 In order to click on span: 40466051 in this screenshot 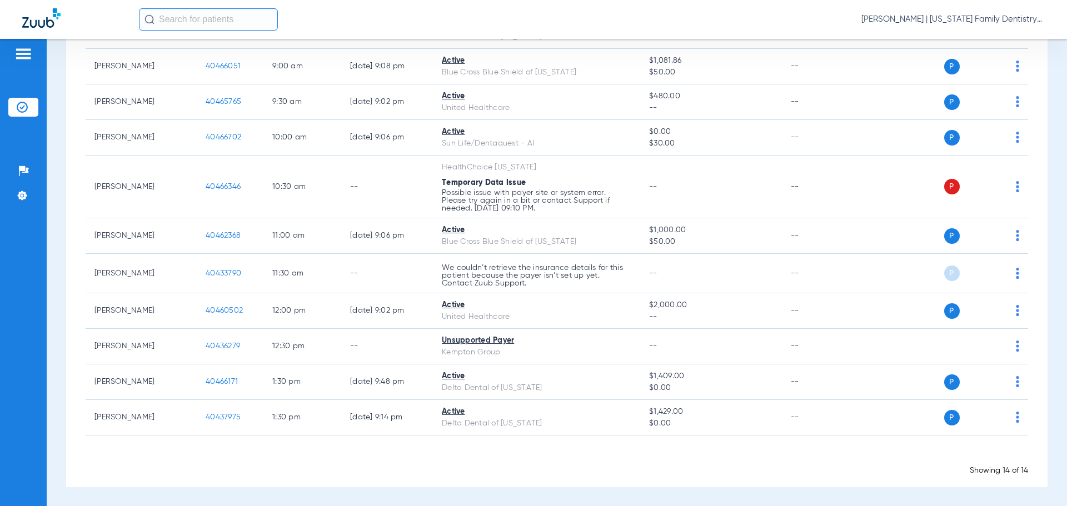, I will do `click(223, 66)`.